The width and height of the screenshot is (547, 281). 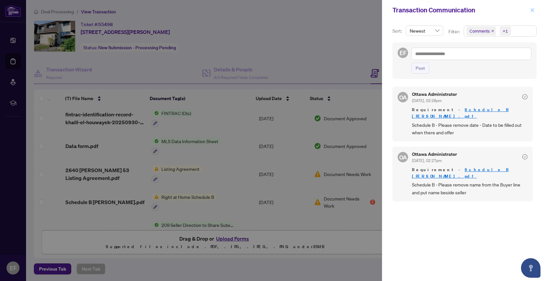 I want to click on span: Schedule B - Please remove name from the Buyer line and put name beside seller, so click(x=470, y=188).